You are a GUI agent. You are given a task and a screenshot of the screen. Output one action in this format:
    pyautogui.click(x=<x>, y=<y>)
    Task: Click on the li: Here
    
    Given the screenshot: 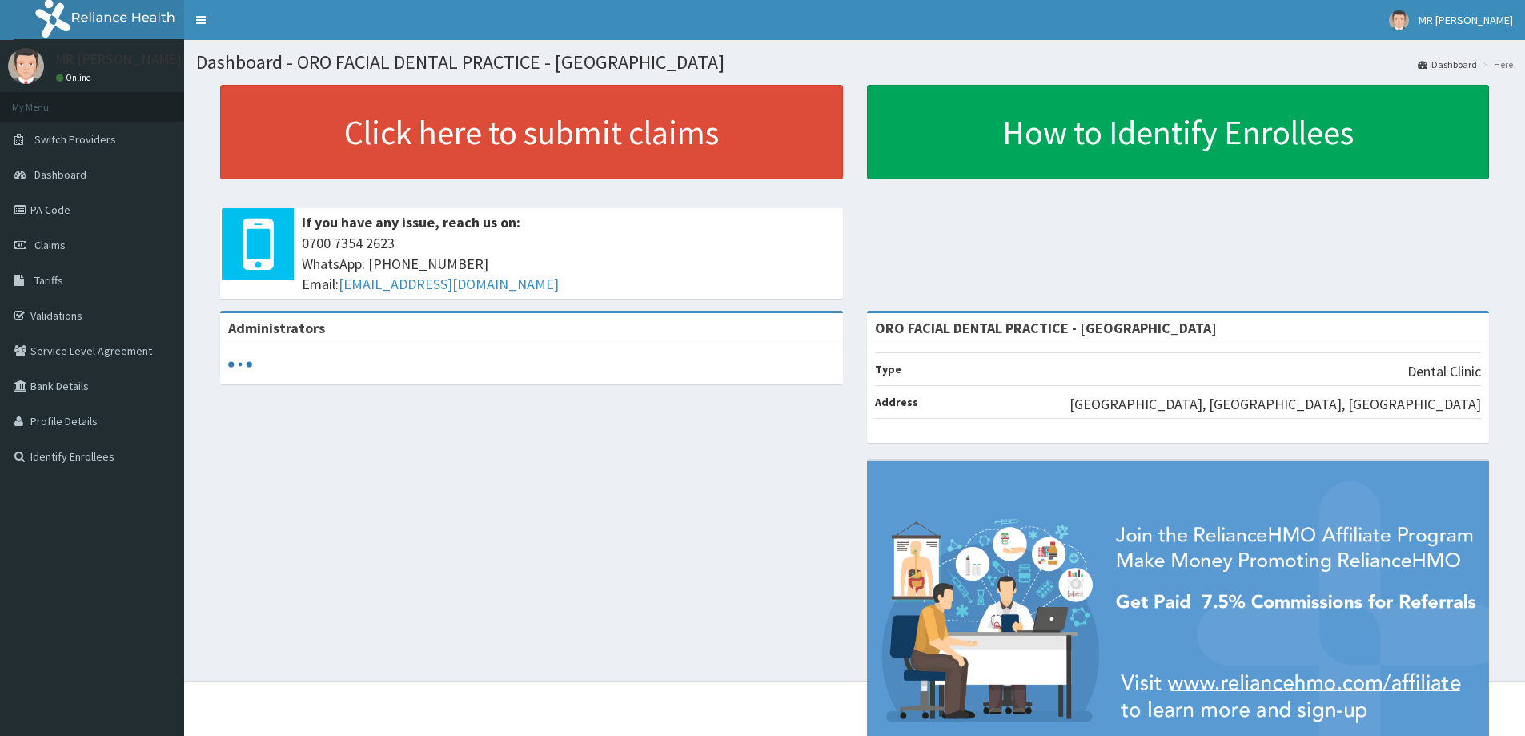 What is the action you would take?
    pyautogui.click(x=1495, y=64)
    